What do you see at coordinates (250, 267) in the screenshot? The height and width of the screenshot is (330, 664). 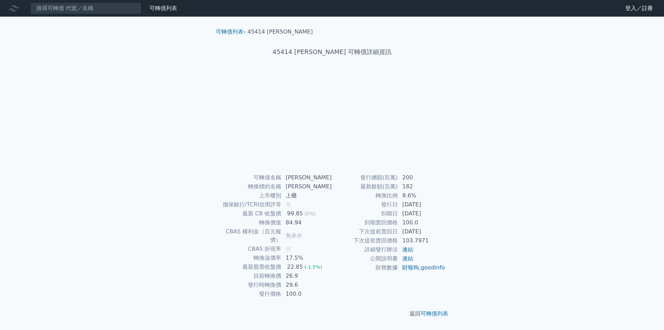 I see `td: 最新股票收盤價` at bounding box center [250, 267].